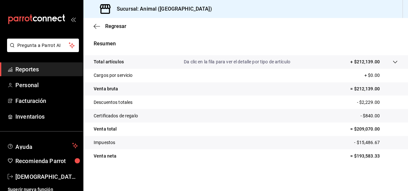 The image size is (408, 191). What do you see at coordinates (47, 85) in the screenshot?
I see `span: Personal` at bounding box center [47, 85].